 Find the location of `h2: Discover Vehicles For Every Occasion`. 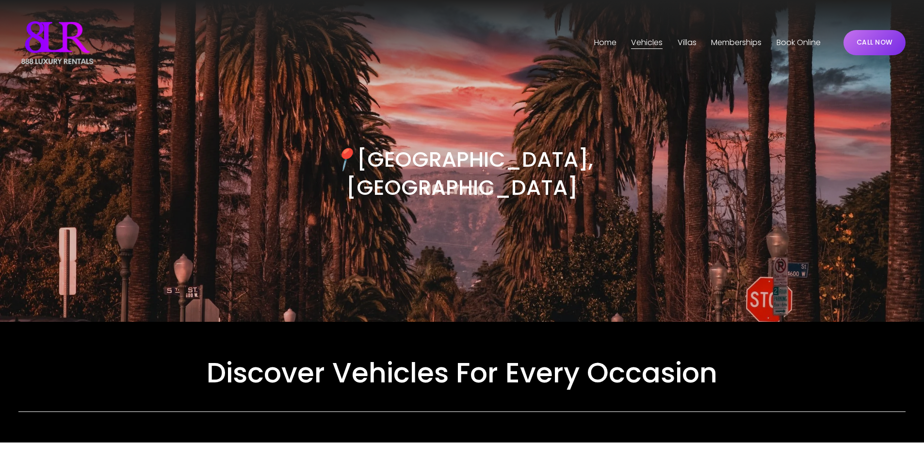

h2: Discover Vehicles For Every Occasion is located at coordinates (462, 373).